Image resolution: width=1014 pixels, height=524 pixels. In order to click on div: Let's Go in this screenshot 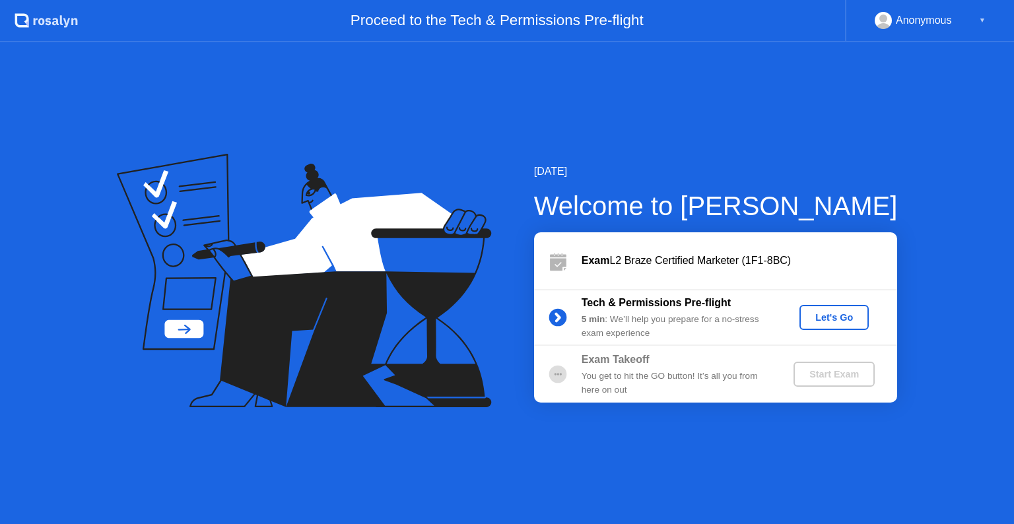, I will do `click(834, 318)`.